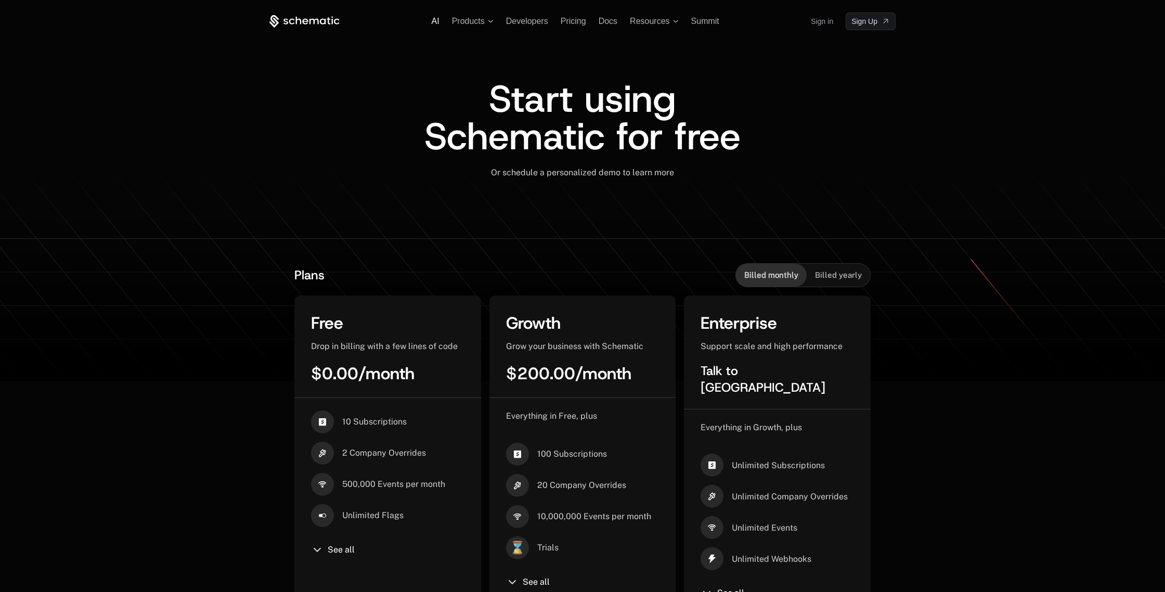 The height and width of the screenshot is (592, 1165). Describe the element at coordinates (322, 515) in the screenshot. I see `i: boolean-on` at that location.